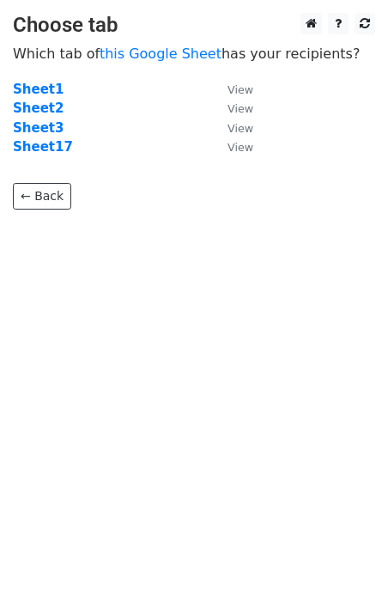 The image size is (388, 615). Describe the element at coordinates (38, 89) in the screenshot. I see `a: Sheet1` at that location.